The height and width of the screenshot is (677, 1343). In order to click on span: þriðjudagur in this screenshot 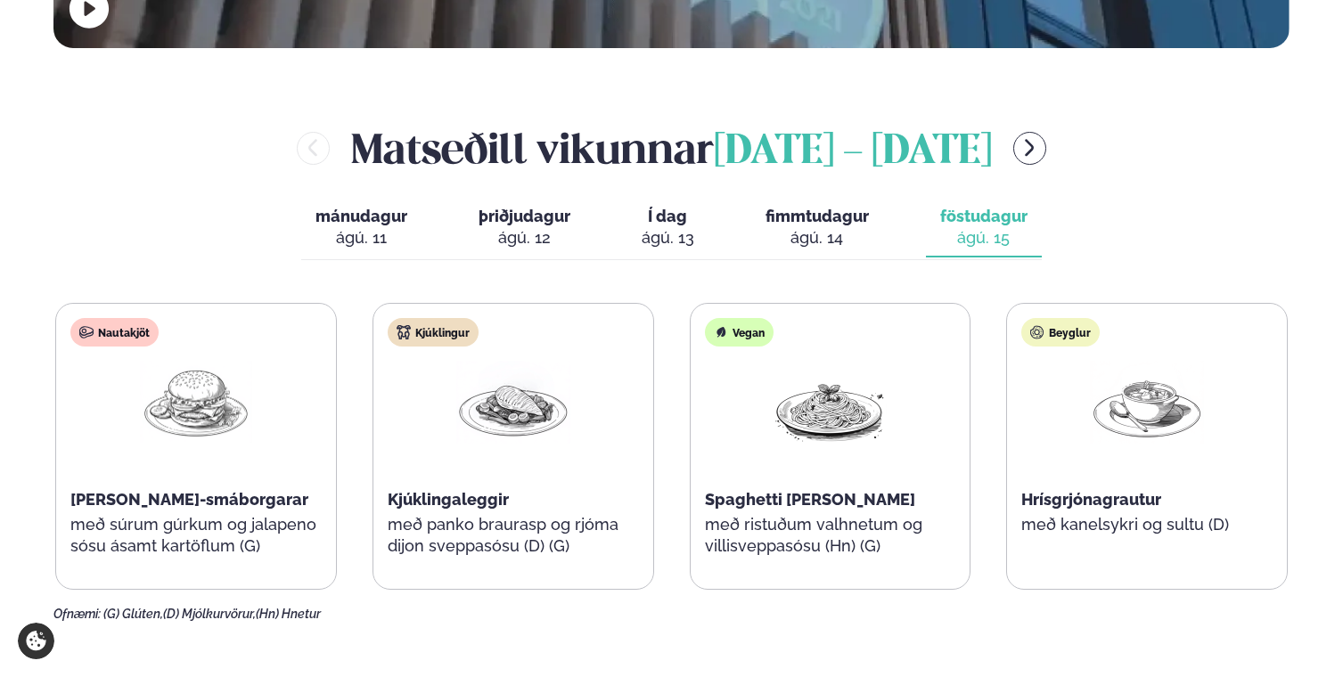, I will do `click(524, 216)`.